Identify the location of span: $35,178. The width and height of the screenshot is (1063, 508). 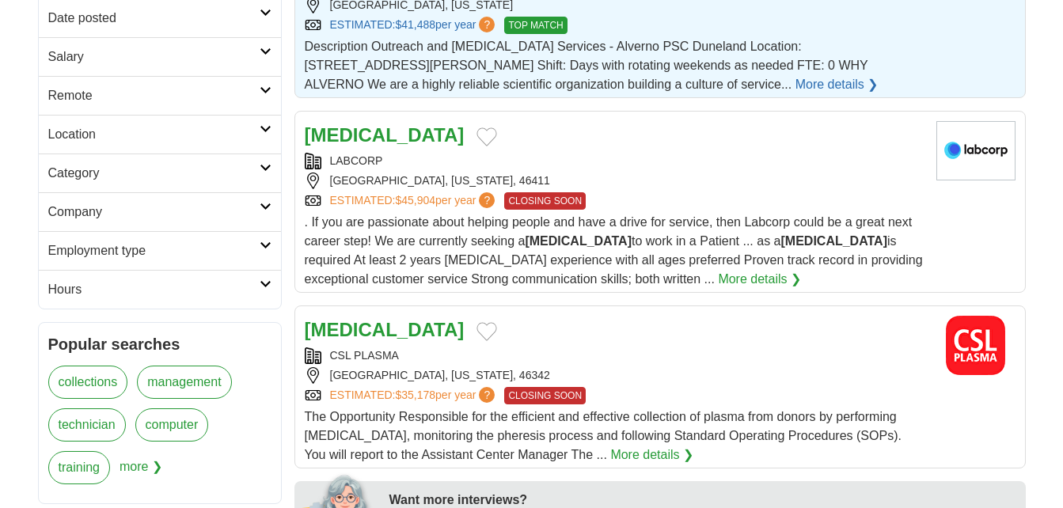
(415, 395).